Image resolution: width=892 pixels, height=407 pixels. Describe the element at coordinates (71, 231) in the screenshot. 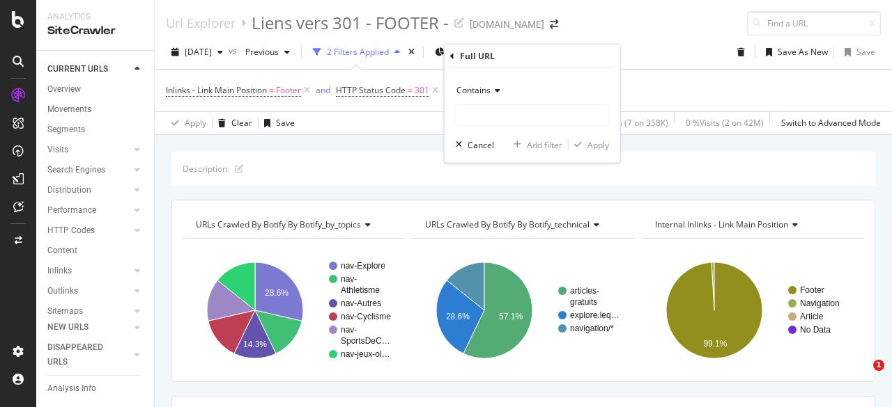

I see `div: HTTP Codes` at that location.